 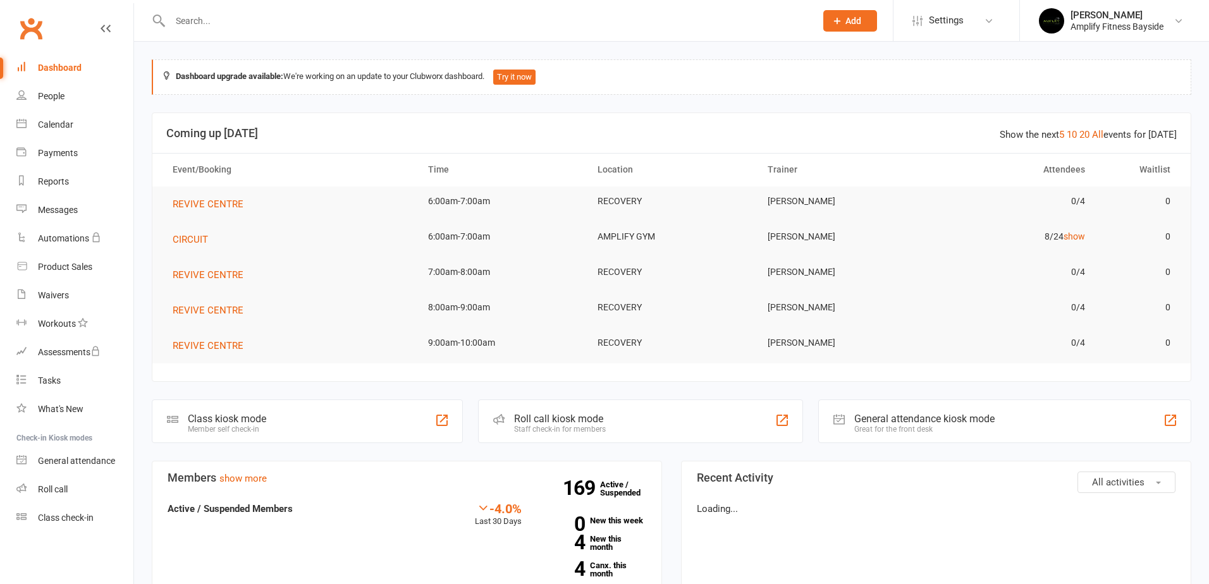 What do you see at coordinates (850, 21) in the screenshot?
I see `button: Add` at bounding box center [850, 21].